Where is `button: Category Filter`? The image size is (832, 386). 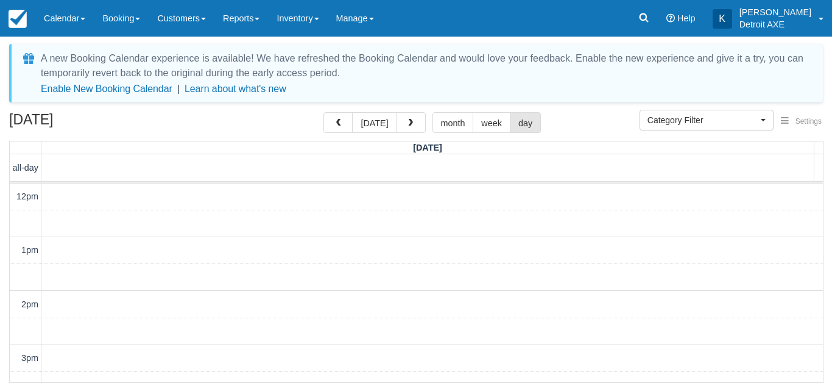
button: Category Filter is located at coordinates (707, 120).